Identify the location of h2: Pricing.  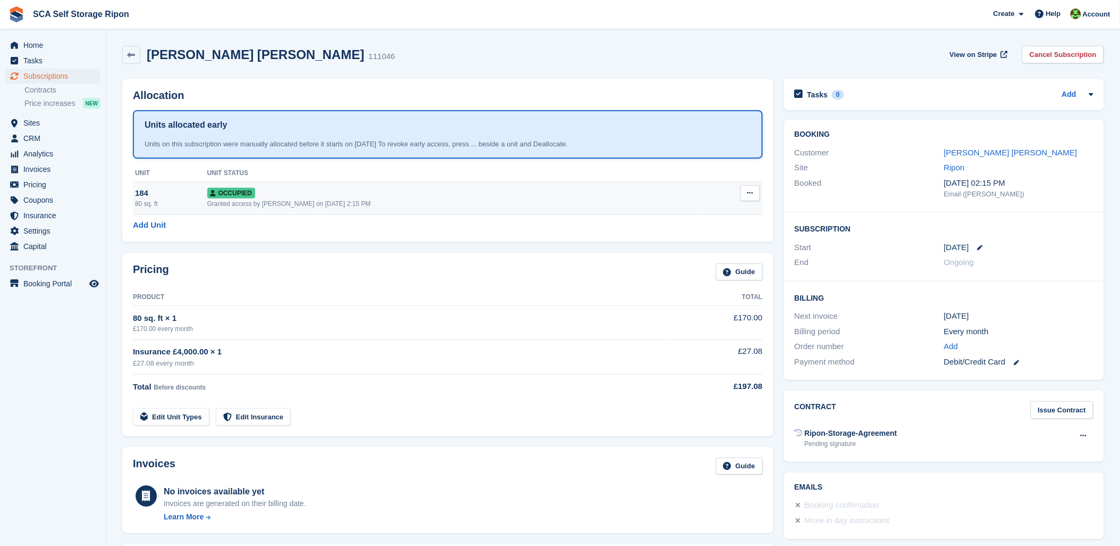
(151, 272).